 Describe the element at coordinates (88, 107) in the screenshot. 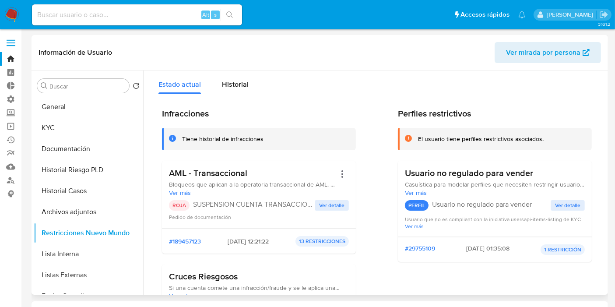

I see `button: General` at that location.